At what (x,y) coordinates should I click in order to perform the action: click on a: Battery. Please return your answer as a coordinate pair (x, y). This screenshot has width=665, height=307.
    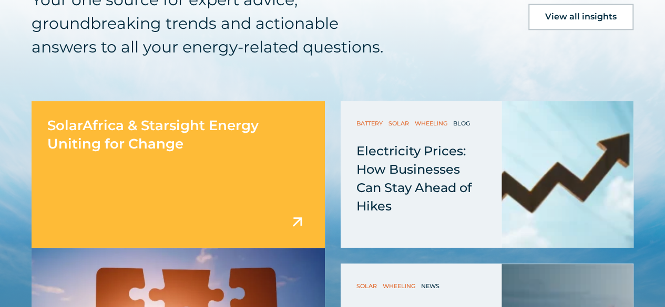
    Looking at the image, I should click on (370, 123).